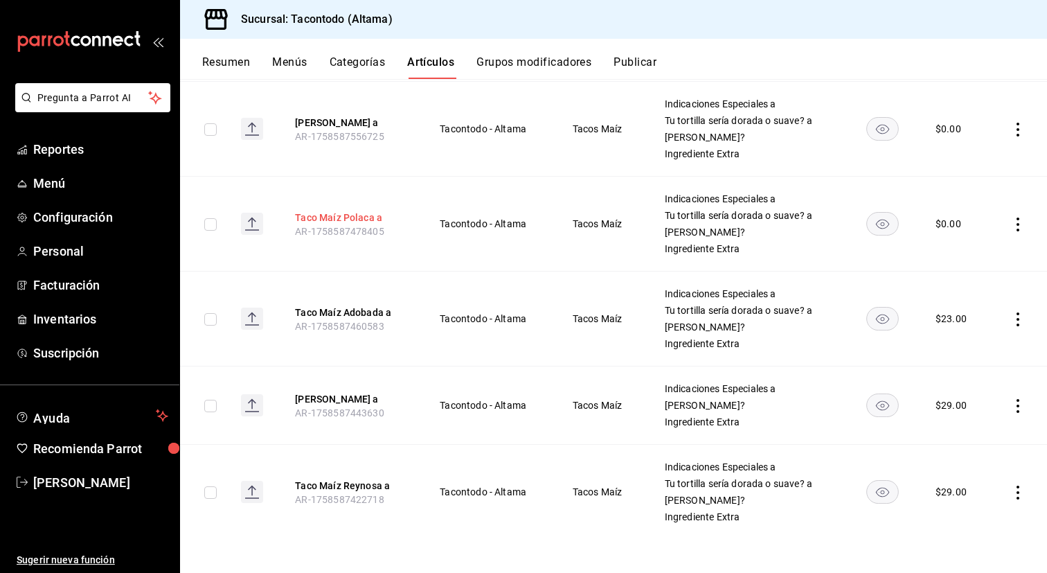  Describe the element at coordinates (289, 67) in the screenshot. I see `button: Menús` at that location.